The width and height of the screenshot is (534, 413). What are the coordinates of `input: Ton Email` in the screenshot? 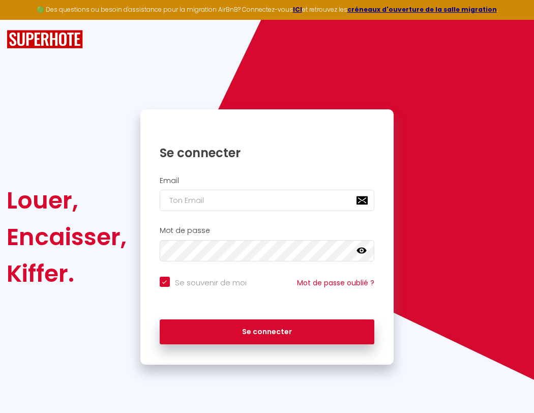 It's located at (267, 200).